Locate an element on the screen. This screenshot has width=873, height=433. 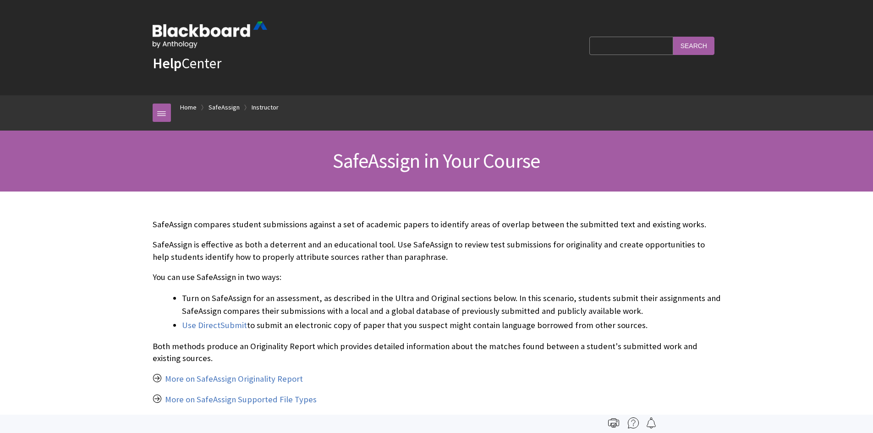
li: Turn on SafeAssign for an assessment, as described in the Ultra and Original sections below. In t... is located at coordinates (452, 305).